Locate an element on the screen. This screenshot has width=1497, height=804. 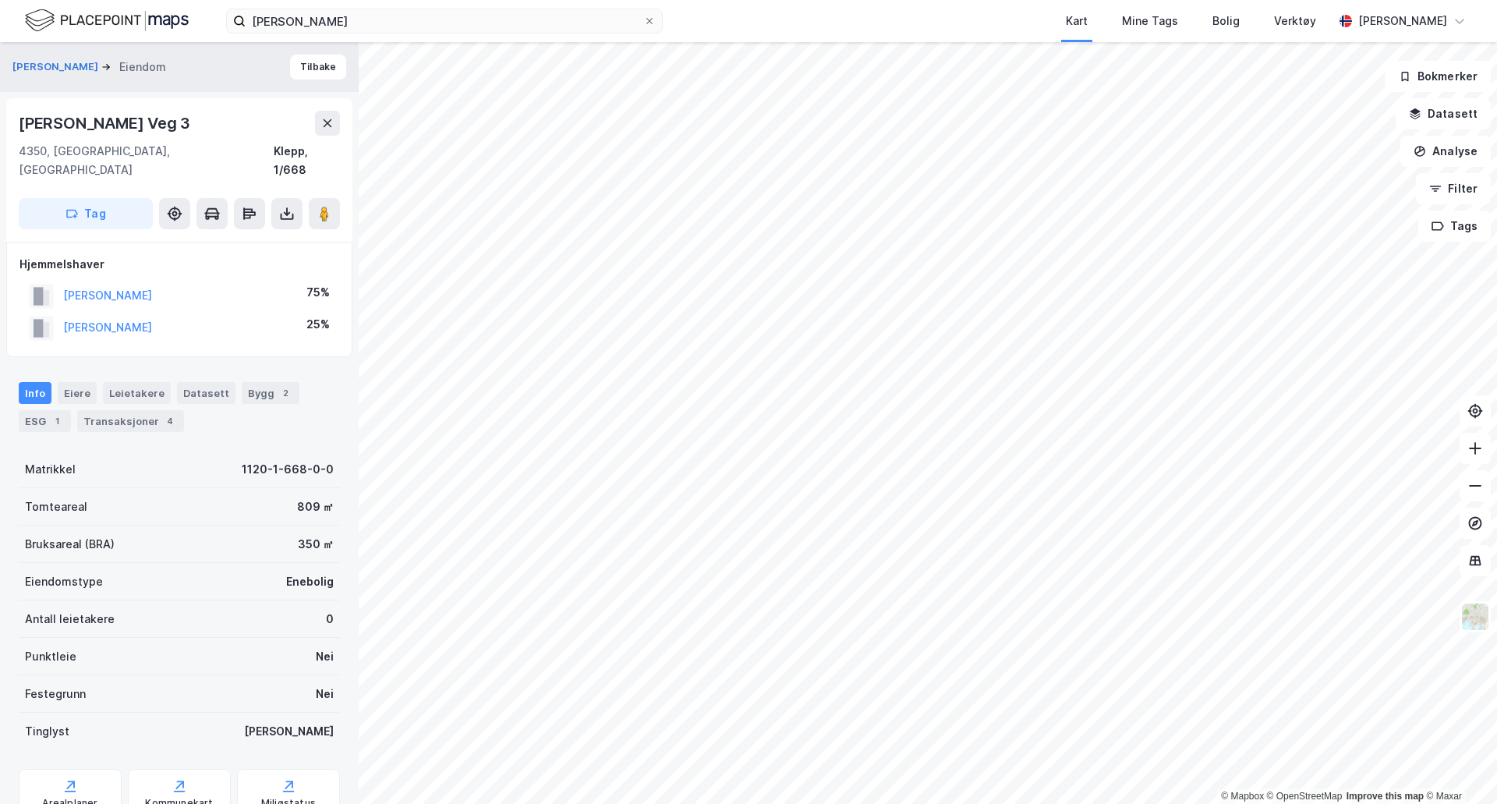
div: Tinglyst is located at coordinates (47, 731).